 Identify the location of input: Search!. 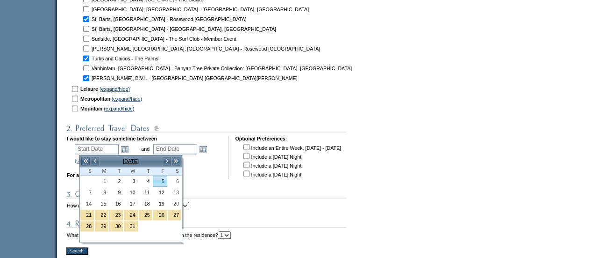
(77, 251).